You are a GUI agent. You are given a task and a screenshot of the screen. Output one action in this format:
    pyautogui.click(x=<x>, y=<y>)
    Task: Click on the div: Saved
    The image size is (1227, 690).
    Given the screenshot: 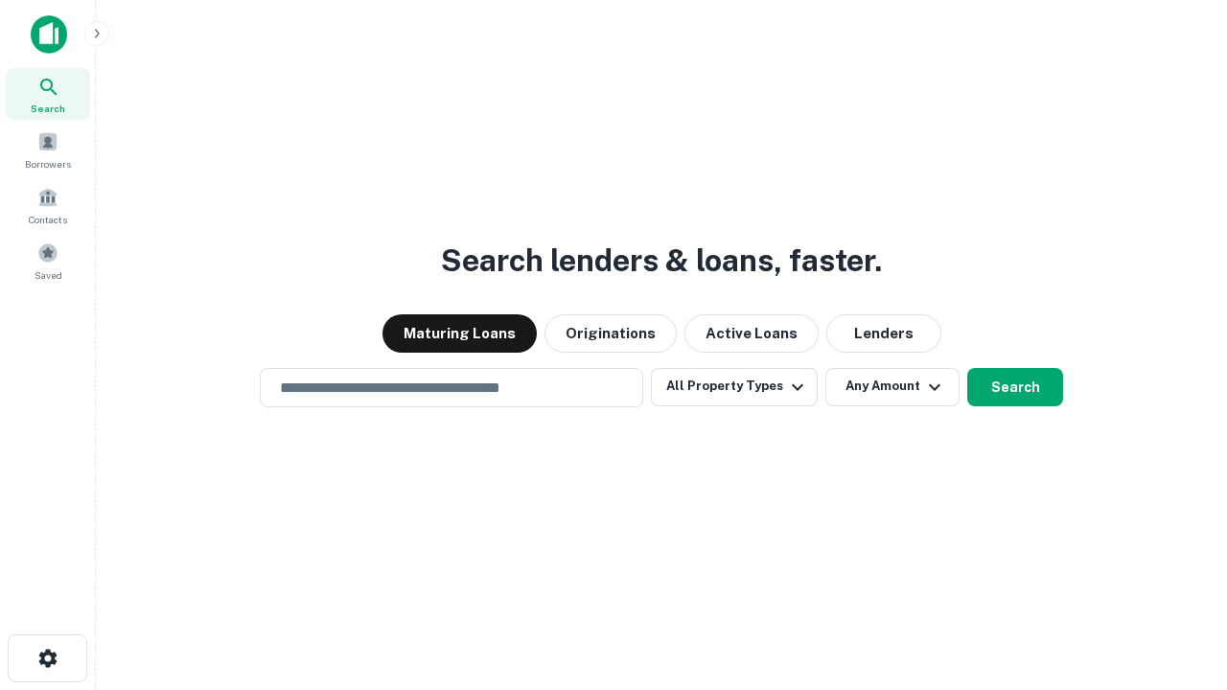 What is the action you would take?
    pyautogui.click(x=48, y=261)
    